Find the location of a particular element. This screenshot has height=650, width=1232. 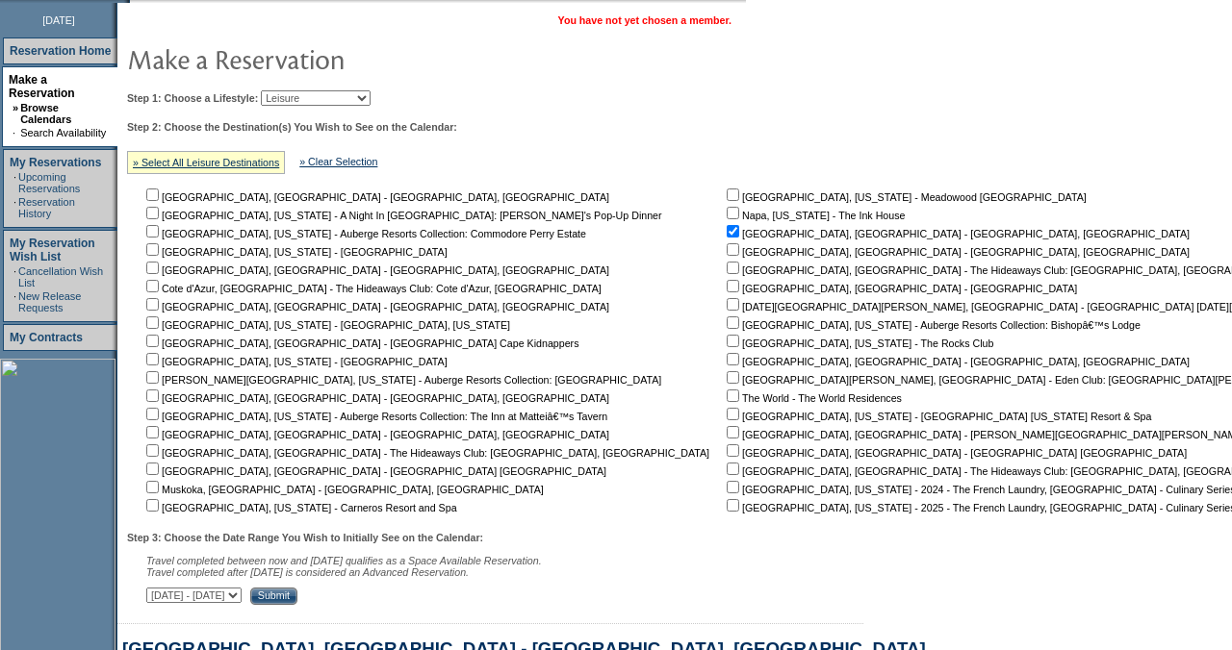

a: Search Availability is located at coordinates (63, 133).